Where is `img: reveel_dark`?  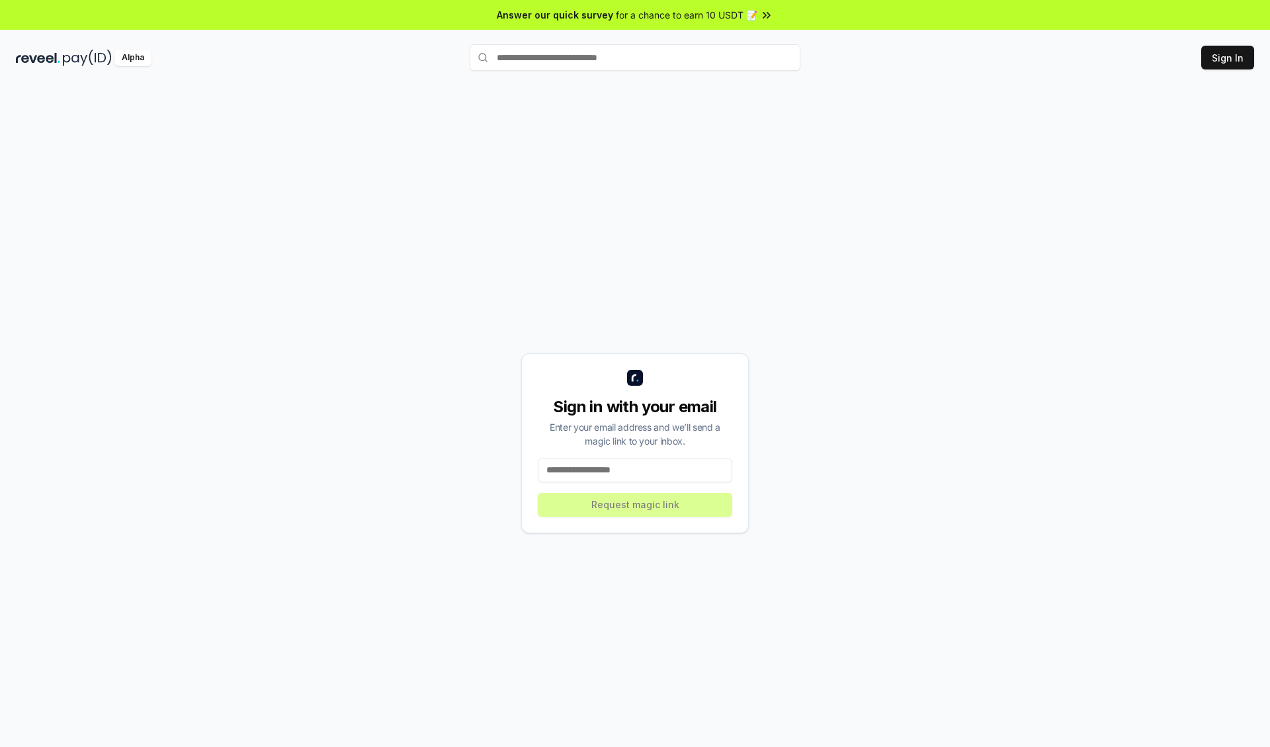
img: reveel_dark is located at coordinates (38, 58).